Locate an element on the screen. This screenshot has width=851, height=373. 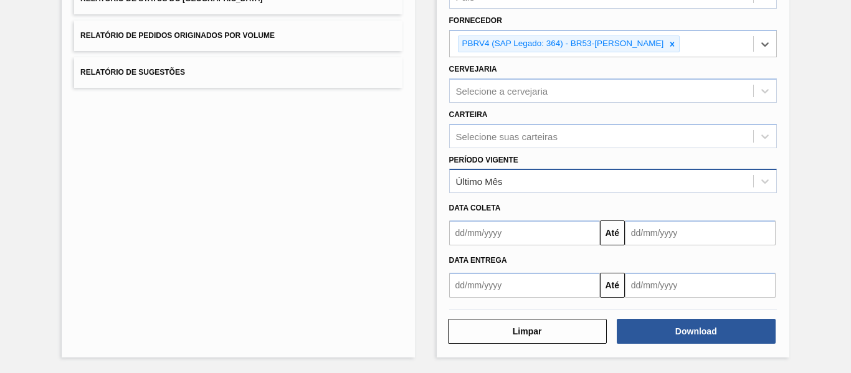
label: Período Vigente is located at coordinates (483, 160).